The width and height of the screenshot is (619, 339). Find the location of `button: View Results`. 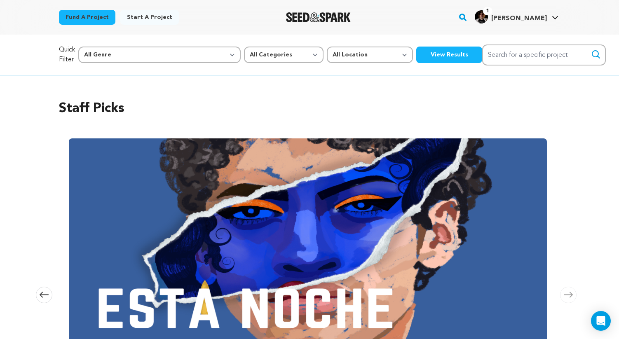

button: View Results is located at coordinates (449, 55).